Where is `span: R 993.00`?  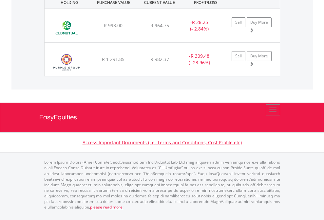
span: R 993.00 is located at coordinates (113, 25).